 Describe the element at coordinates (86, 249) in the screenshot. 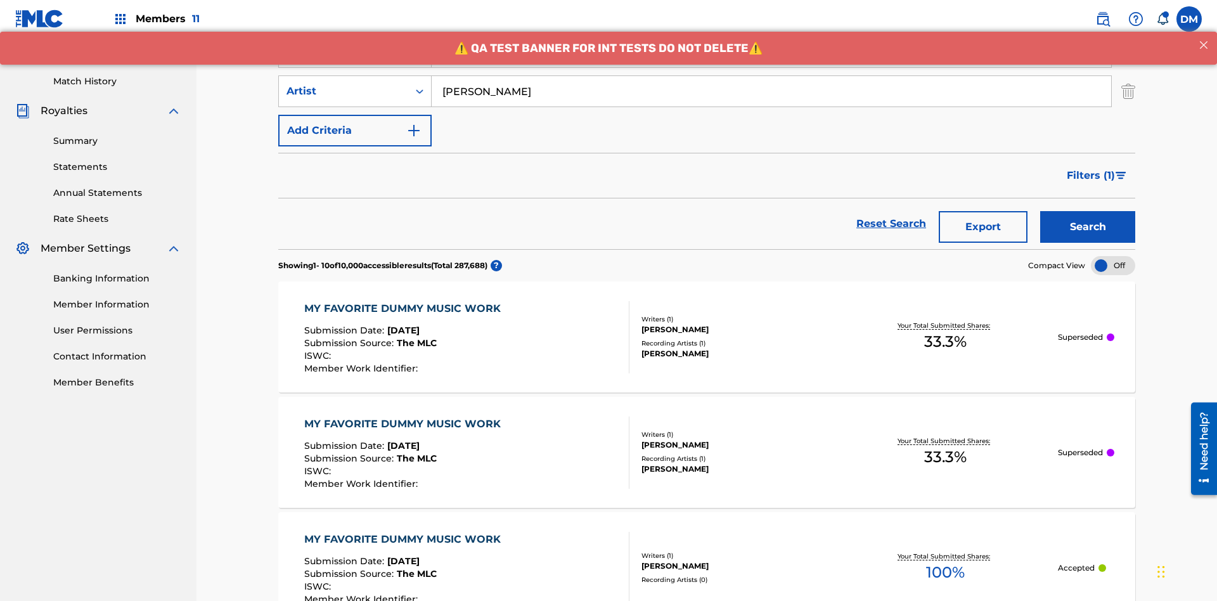

I see `span: Member Settings` at that location.